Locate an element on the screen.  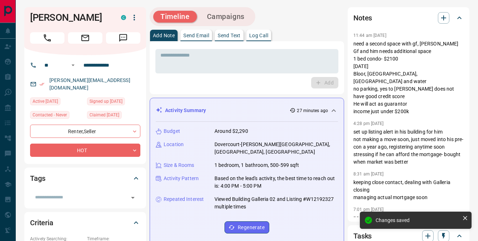
div: Activity Summary27 minutes ago is located at coordinates (247, 110).